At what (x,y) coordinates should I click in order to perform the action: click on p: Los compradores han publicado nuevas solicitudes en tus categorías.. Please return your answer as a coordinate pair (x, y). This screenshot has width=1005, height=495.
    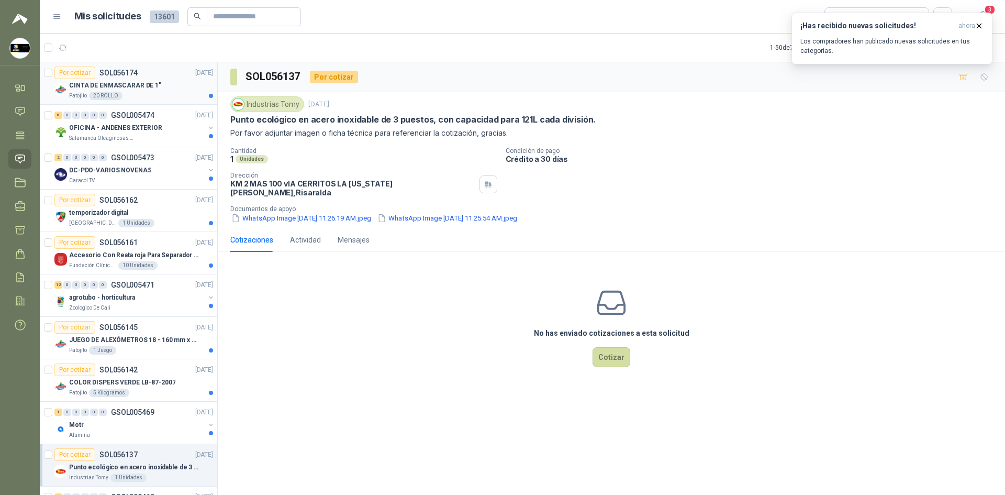
    Looking at the image, I should click on (892, 46).